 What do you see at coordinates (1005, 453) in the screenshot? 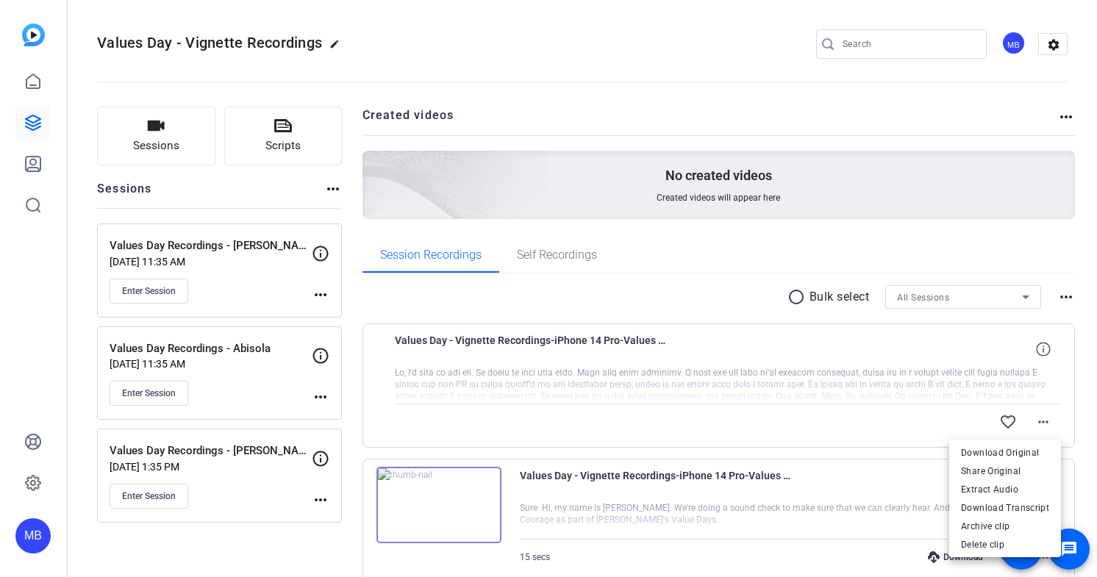
I see `span: Download Original` at bounding box center [1005, 453].